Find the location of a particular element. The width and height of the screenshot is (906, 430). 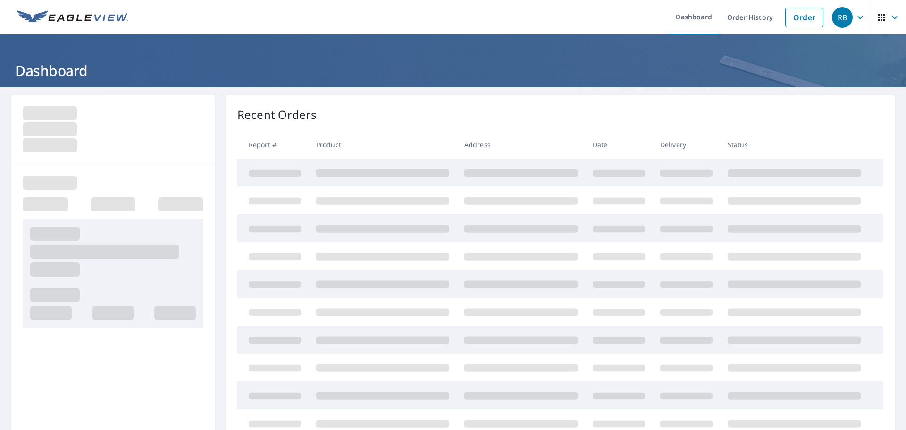

th: Delivery is located at coordinates (686, 144).